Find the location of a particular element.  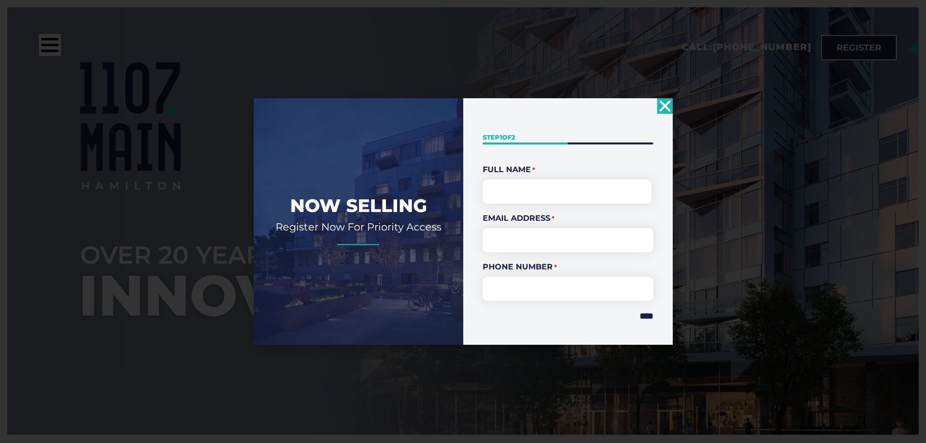

span: 1 is located at coordinates (500, 137).